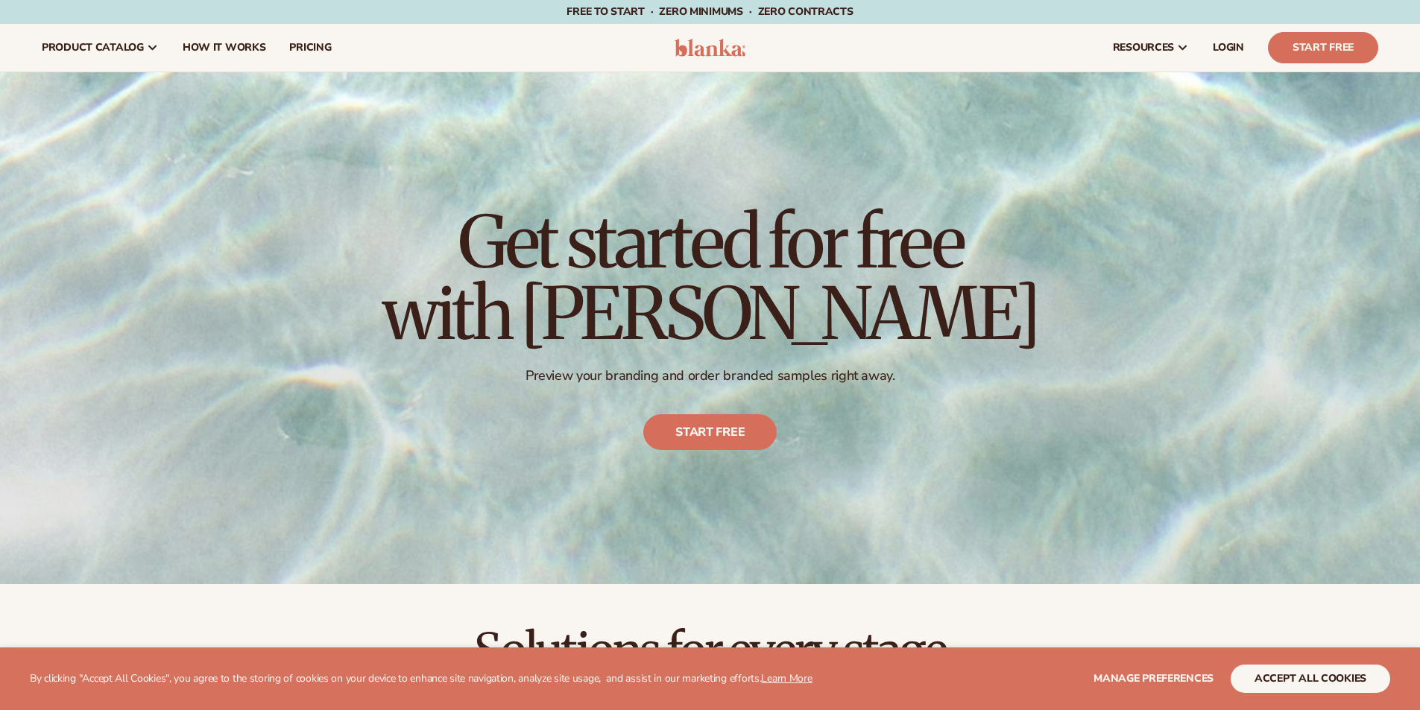 This screenshot has height=710, width=1420. What do you see at coordinates (709, 11) in the screenshot?
I see `span: Free to start · ZERO minimums · ZERO contracts` at bounding box center [709, 11].